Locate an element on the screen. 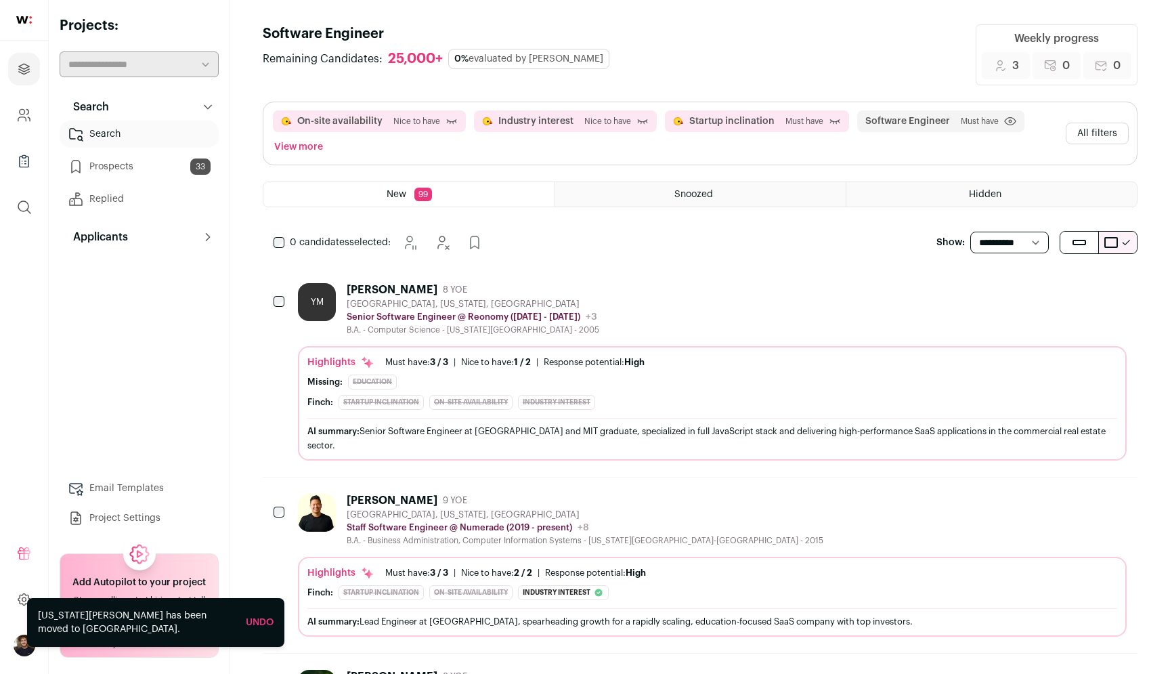  div: Education is located at coordinates (372, 382).